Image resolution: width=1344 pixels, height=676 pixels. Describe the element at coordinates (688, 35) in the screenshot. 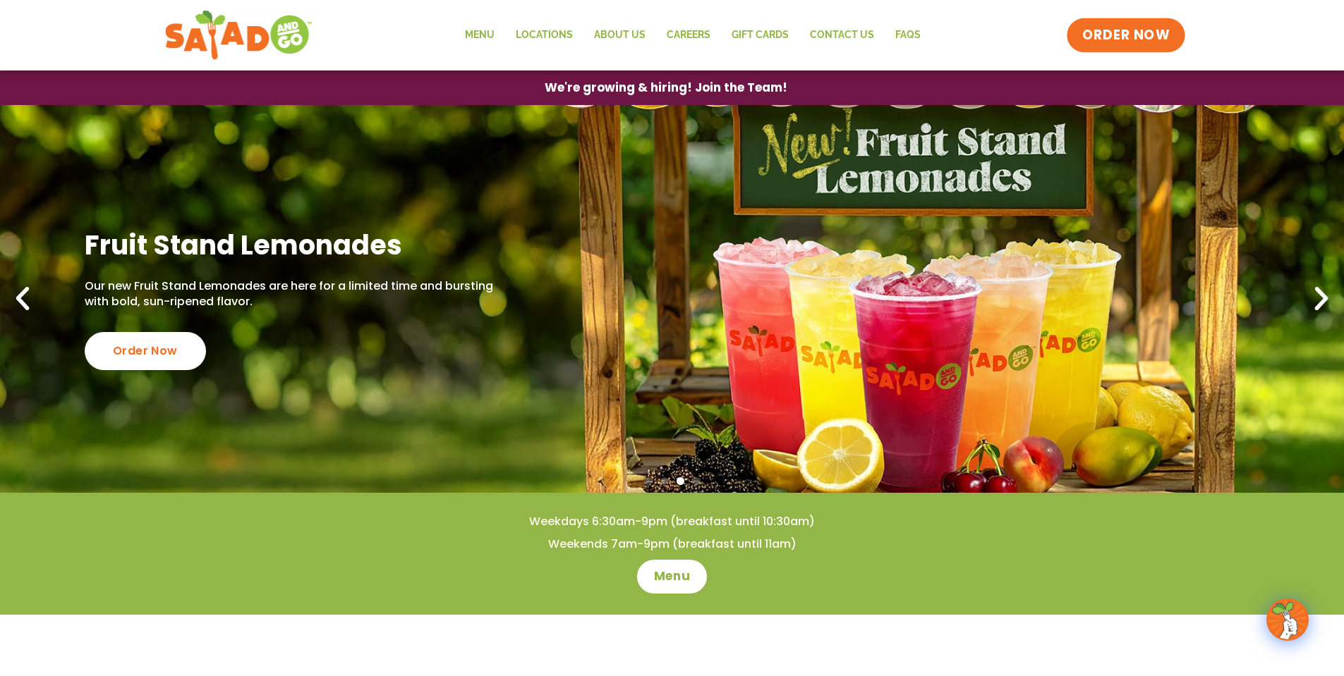

I see `a: Careers` at that location.